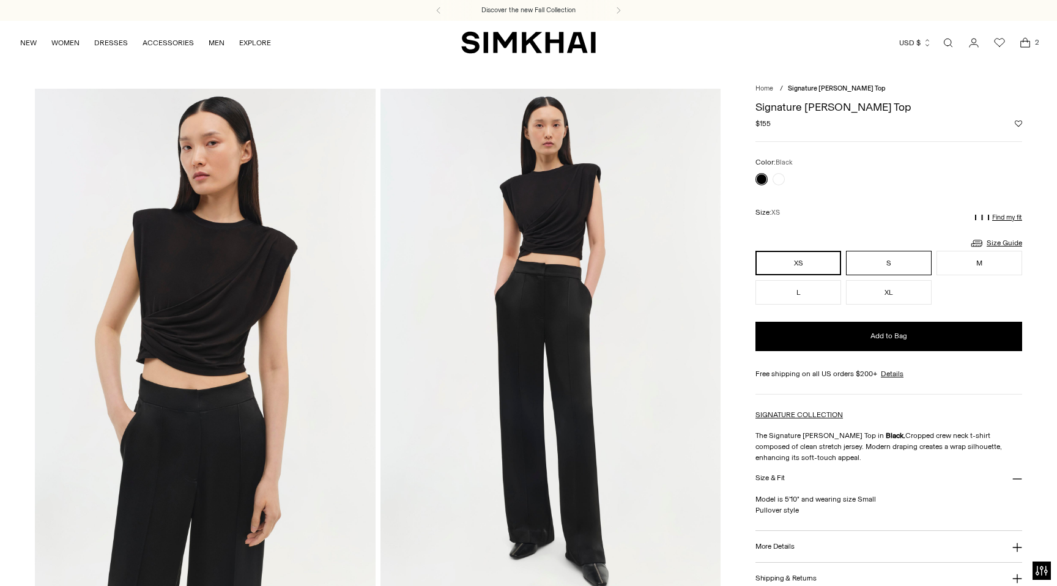 Image resolution: width=1057 pixels, height=586 pixels. What do you see at coordinates (799, 293) in the screenshot?
I see `button: L` at bounding box center [799, 293].